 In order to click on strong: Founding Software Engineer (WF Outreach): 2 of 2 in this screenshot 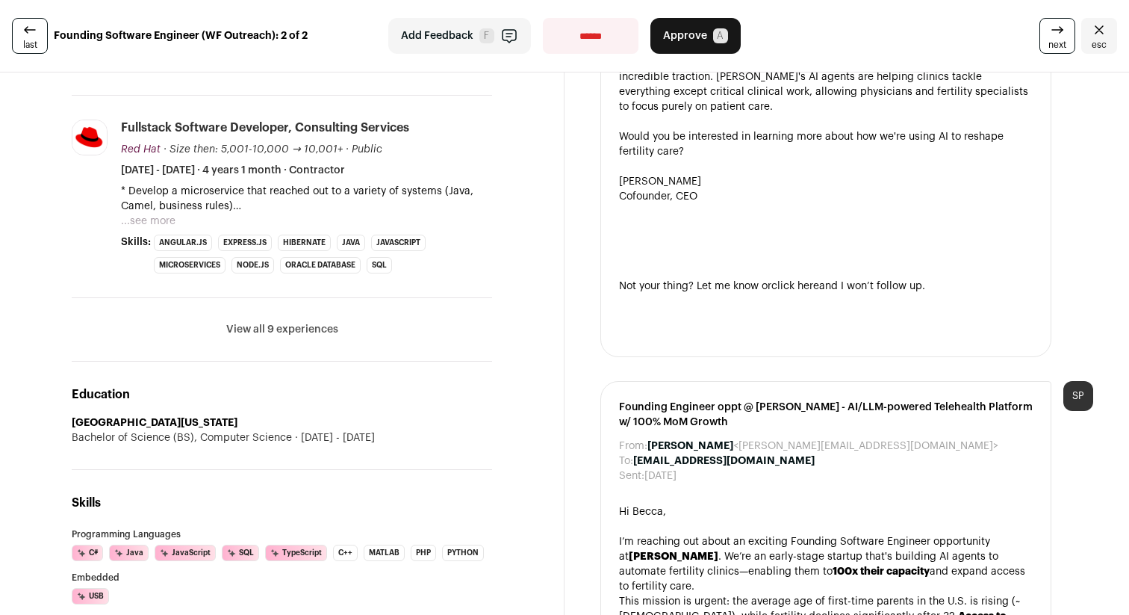, I will do `click(181, 36)`.